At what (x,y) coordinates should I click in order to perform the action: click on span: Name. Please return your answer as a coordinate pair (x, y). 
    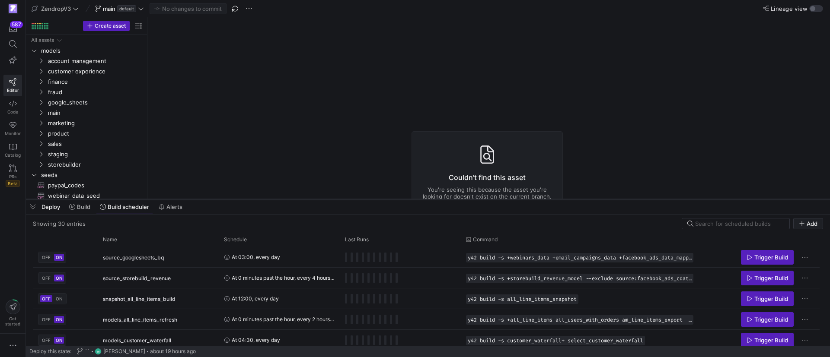
    Looking at the image, I should click on (110, 240).